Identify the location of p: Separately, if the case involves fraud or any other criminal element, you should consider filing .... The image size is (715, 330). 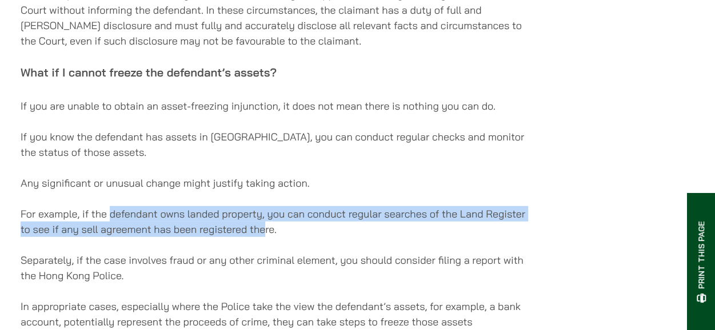
(273, 268).